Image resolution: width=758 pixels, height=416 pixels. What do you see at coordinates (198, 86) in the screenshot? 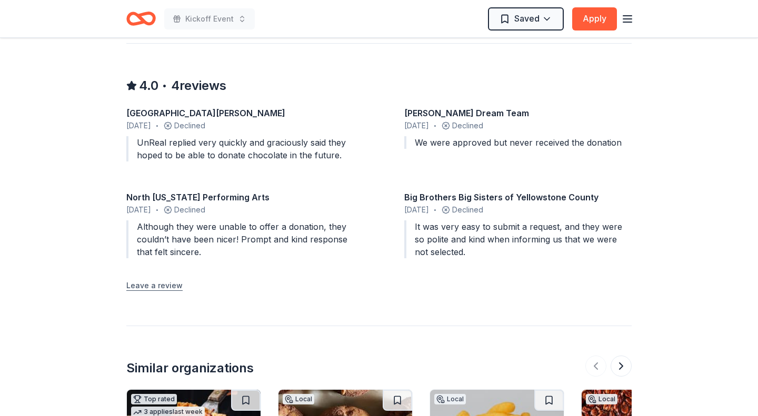
I see `span: 4 reviews` at bounding box center [198, 86].